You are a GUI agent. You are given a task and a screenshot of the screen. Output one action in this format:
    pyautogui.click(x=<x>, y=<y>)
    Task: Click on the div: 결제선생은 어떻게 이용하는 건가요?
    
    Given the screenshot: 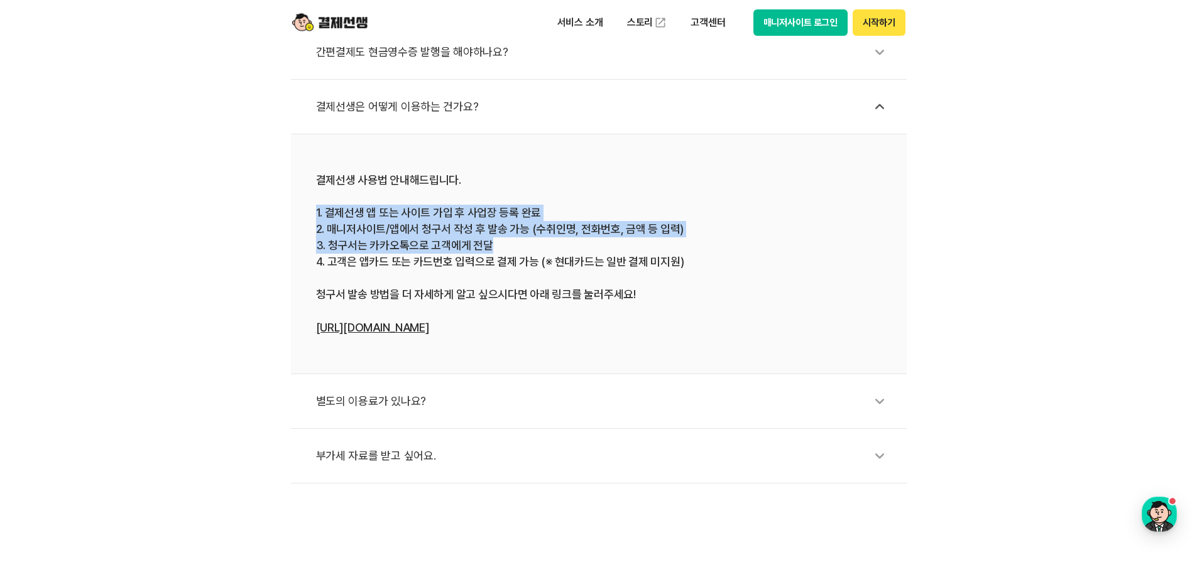 What is the action you would take?
    pyautogui.click(x=605, y=107)
    